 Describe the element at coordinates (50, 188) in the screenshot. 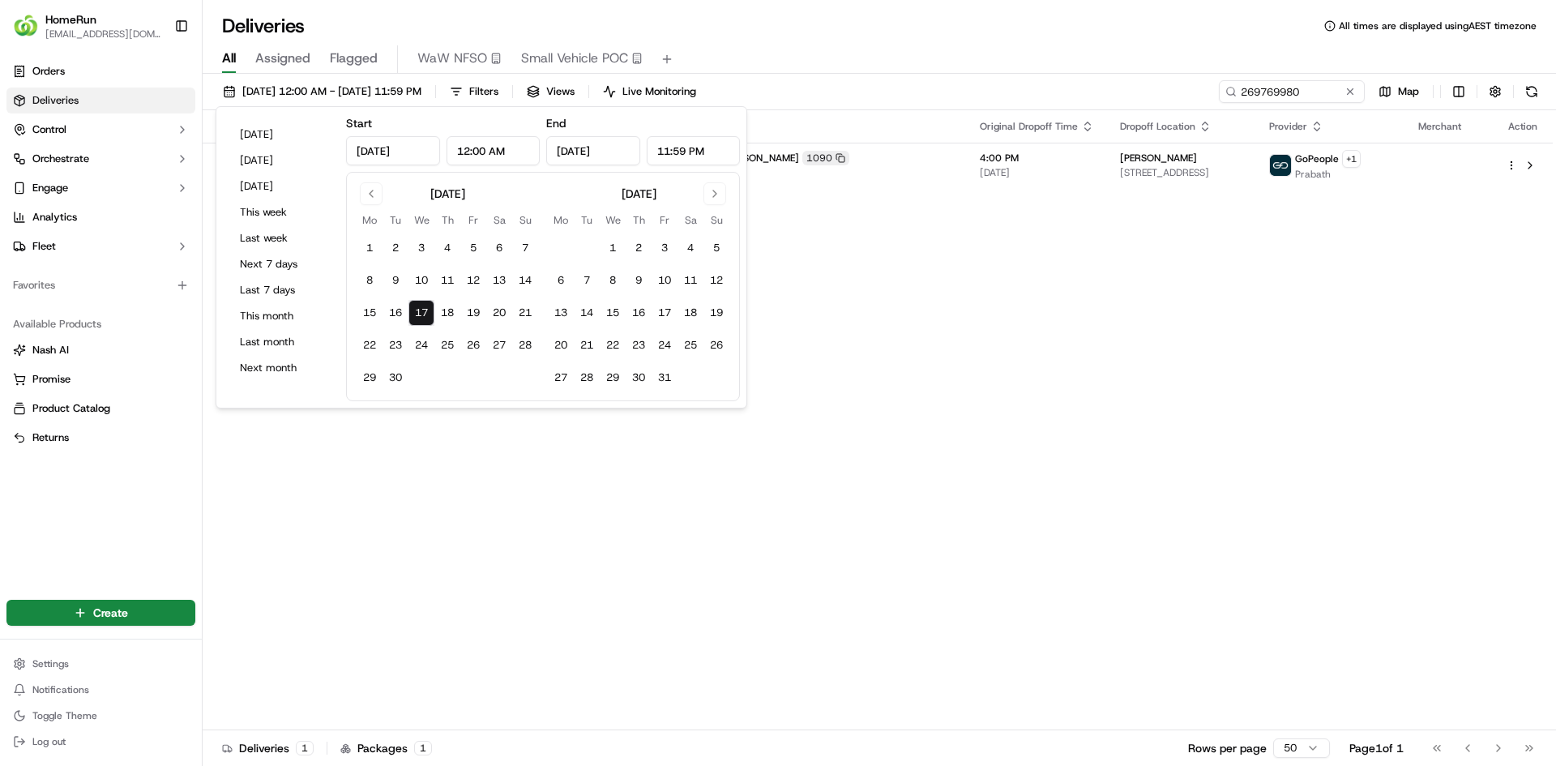

I see `span: Engage` at that location.